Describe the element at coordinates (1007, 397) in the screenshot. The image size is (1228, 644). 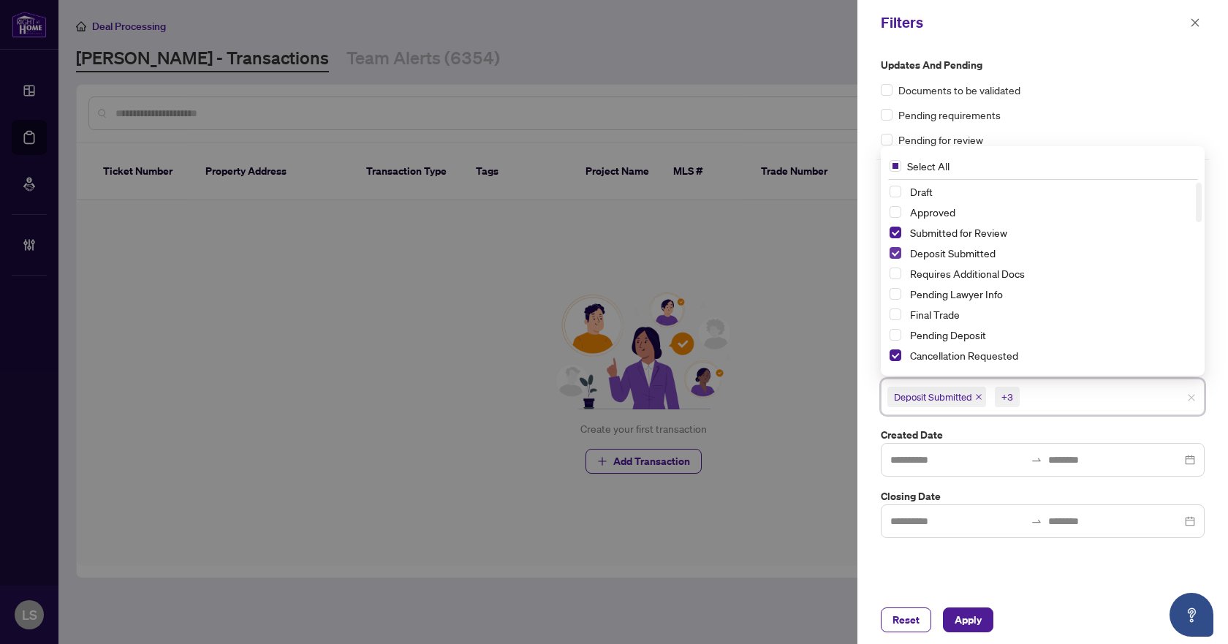
I see `div: +3` at that location.